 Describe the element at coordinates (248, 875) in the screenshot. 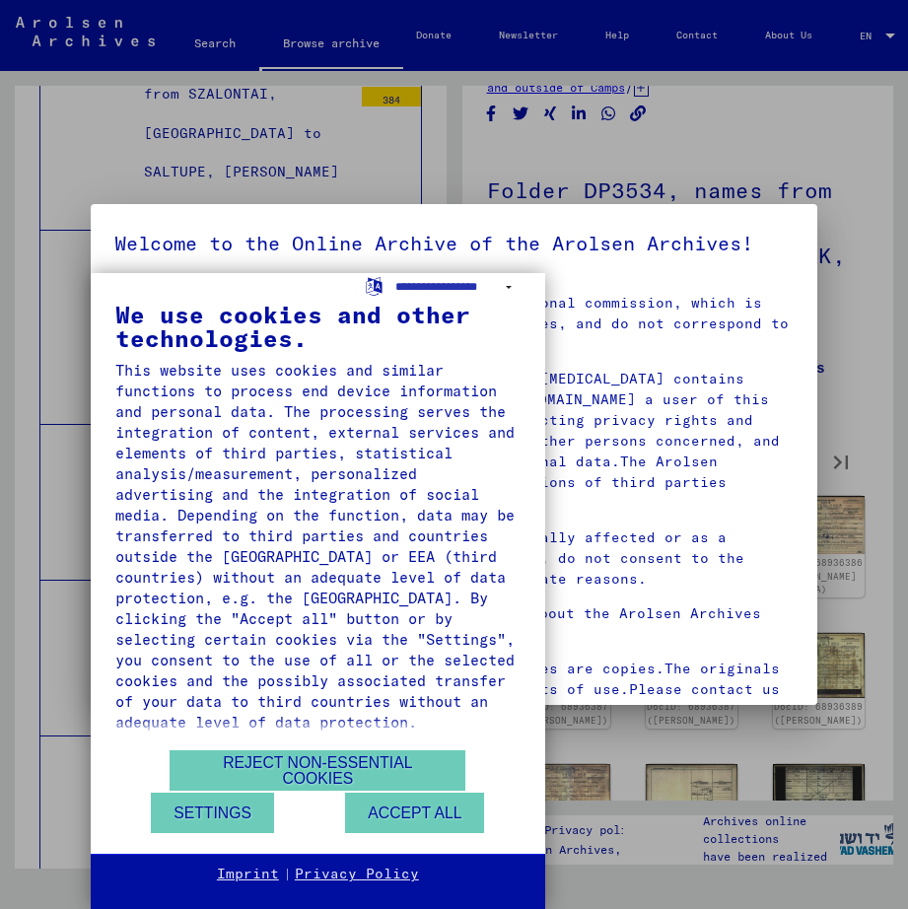

I see `a: Imprint` at that location.